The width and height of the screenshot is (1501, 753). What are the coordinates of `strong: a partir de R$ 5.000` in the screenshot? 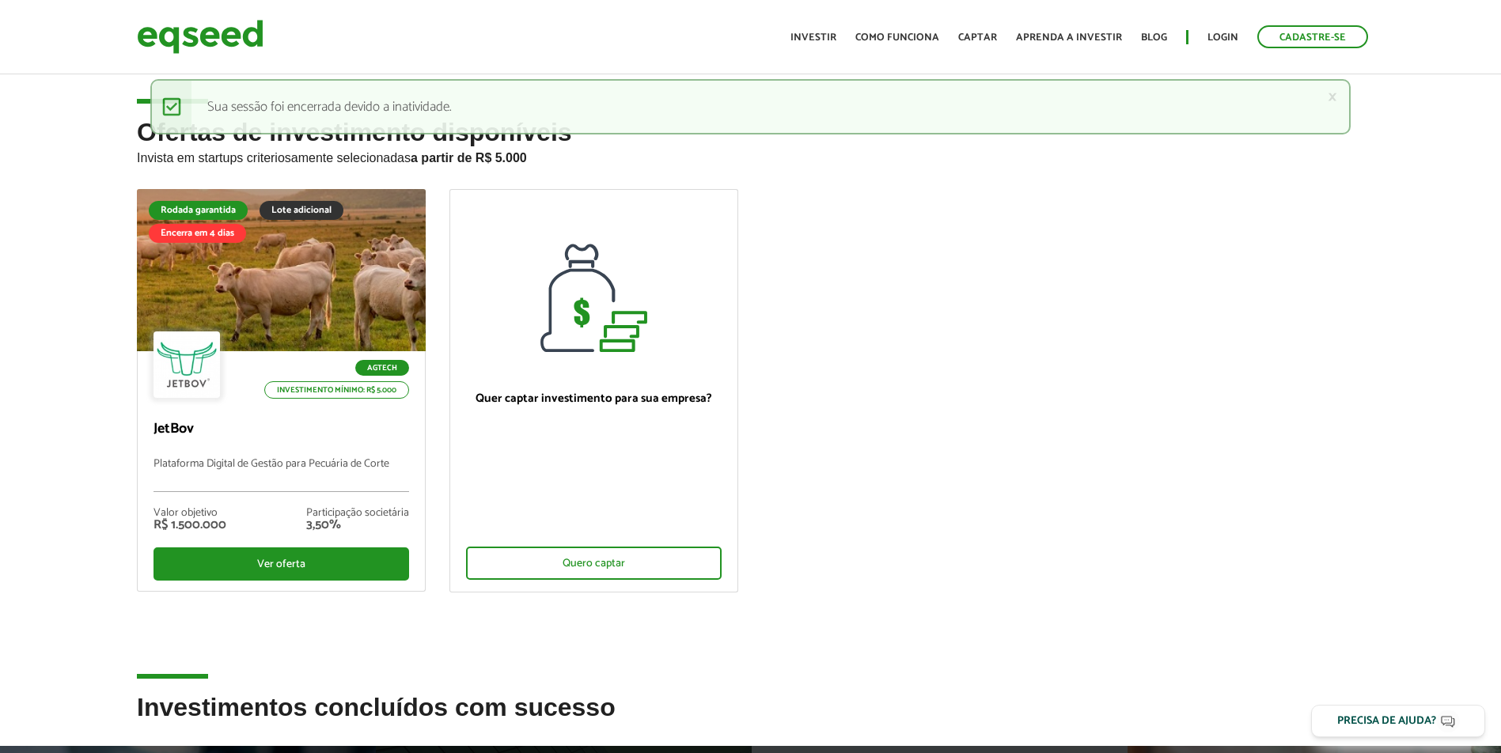 It's located at (468, 157).